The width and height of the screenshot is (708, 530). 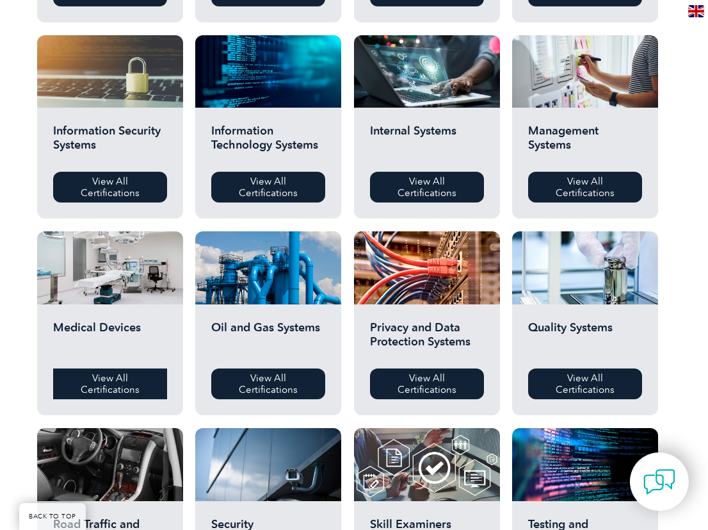 I want to click on h2: Privacy and Data Protection Systems, so click(x=427, y=339).